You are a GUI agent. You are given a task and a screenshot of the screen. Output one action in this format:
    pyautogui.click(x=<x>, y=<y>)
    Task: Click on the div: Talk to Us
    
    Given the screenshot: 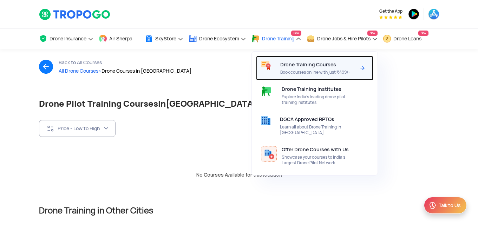 What is the action you would take?
    pyautogui.click(x=449, y=205)
    